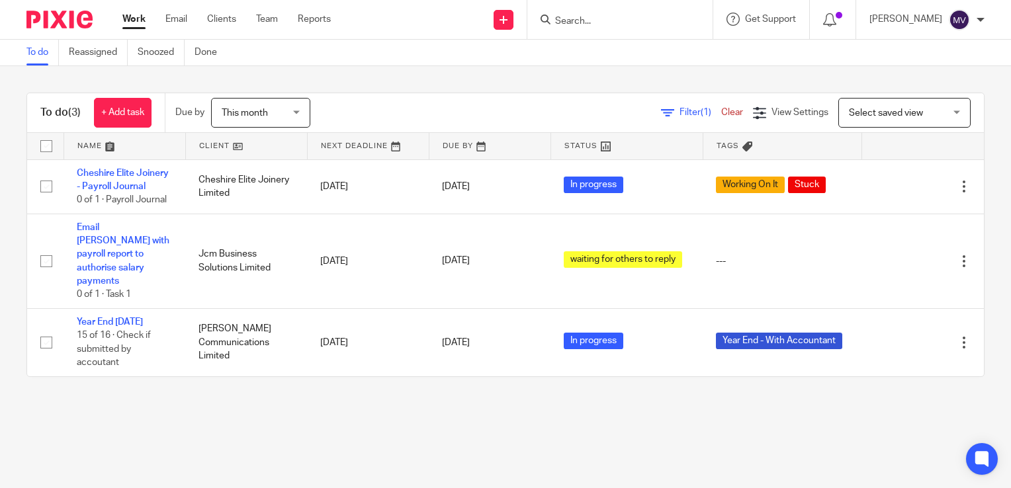 The image size is (1011, 488). I want to click on a: Work, so click(134, 19).